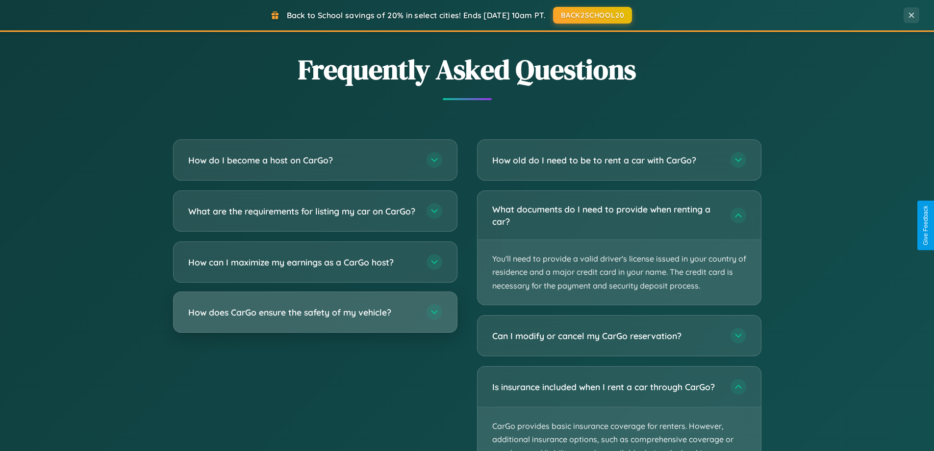 This screenshot has width=934, height=451. I want to click on h3: Is insurance included when I rent a car through CarGo?, so click(607, 386).